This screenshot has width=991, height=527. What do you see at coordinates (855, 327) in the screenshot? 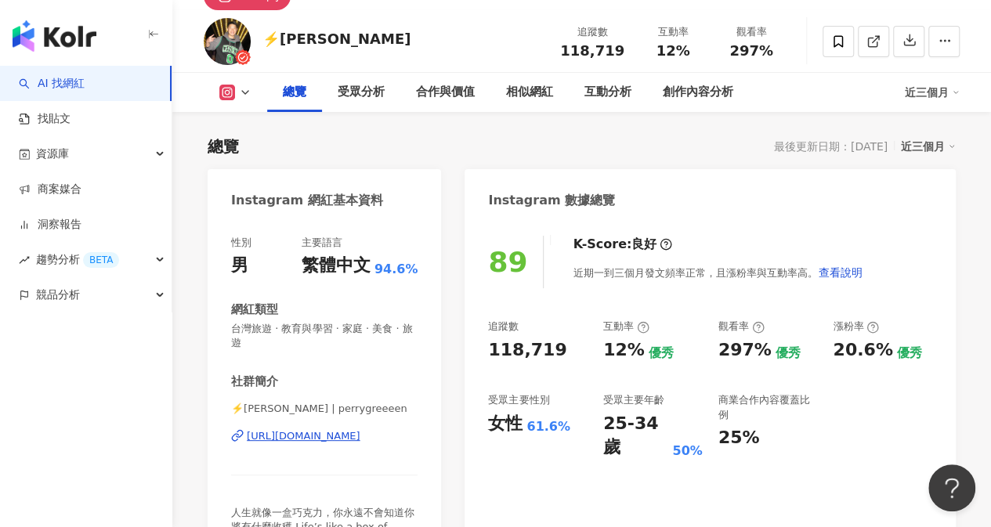
I see `div: 漲粉率` at bounding box center [855, 327].